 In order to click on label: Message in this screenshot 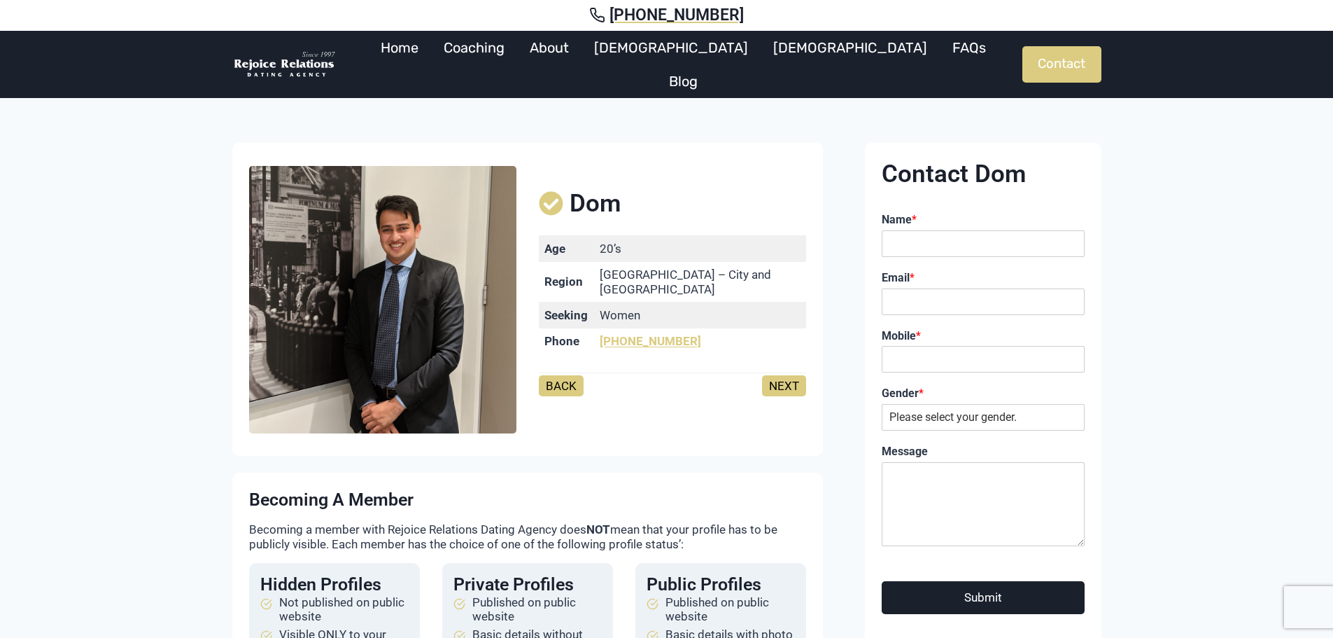, I will do `click(983, 451)`.